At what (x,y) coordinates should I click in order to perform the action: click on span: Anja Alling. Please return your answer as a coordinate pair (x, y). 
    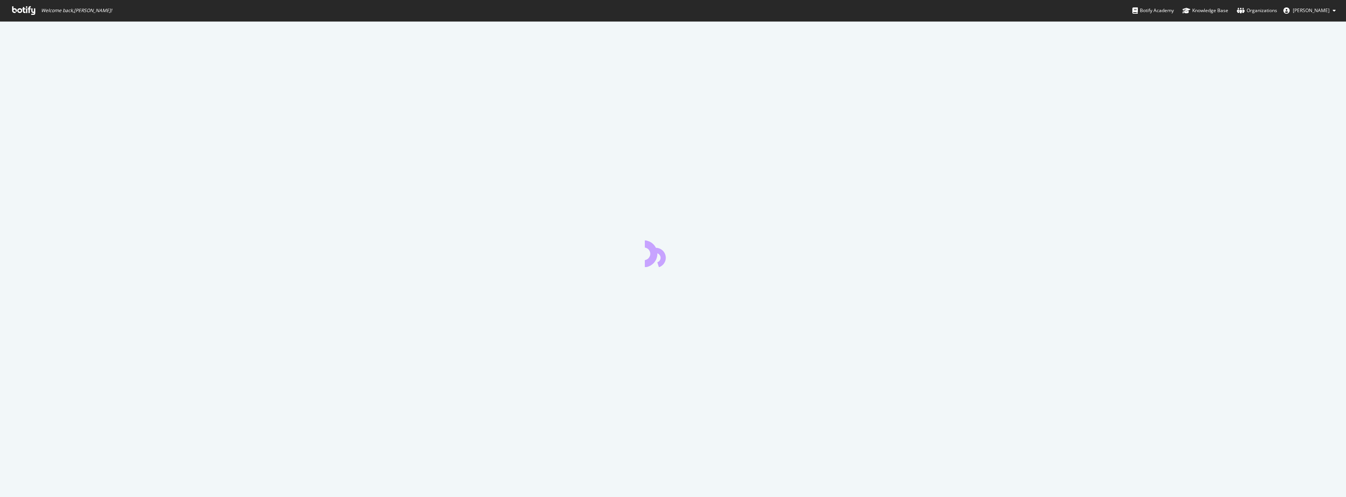
    Looking at the image, I should click on (1311, 10).